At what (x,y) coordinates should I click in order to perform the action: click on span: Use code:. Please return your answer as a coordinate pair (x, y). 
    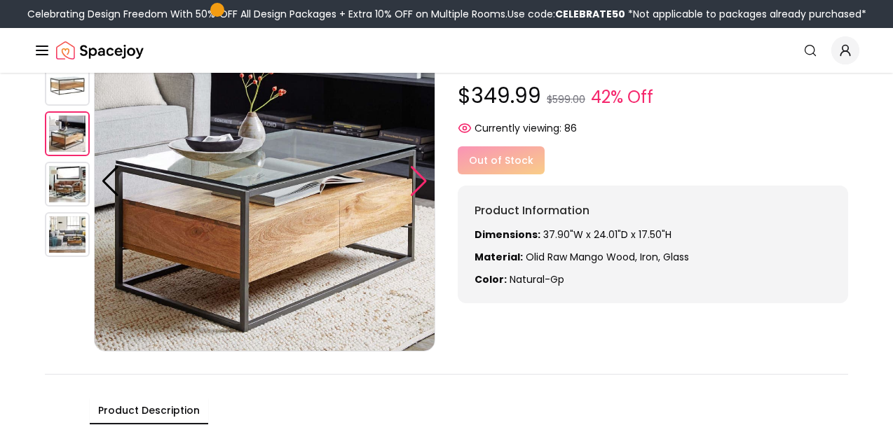
    Looking at the image, I should click on (566, 14).